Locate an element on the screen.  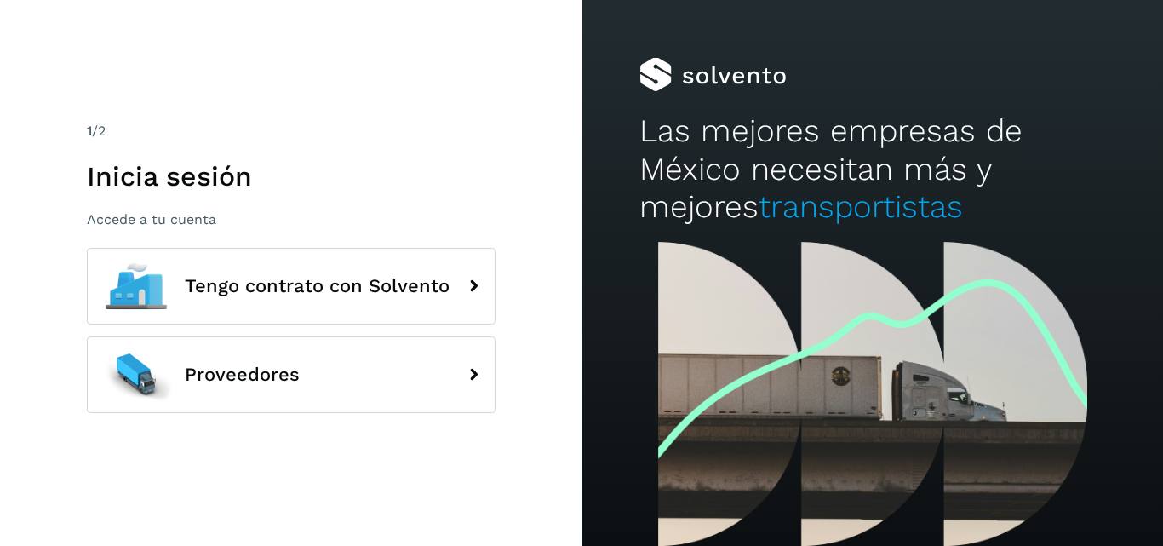
span: transportistas is located at coordinates (861, 206).